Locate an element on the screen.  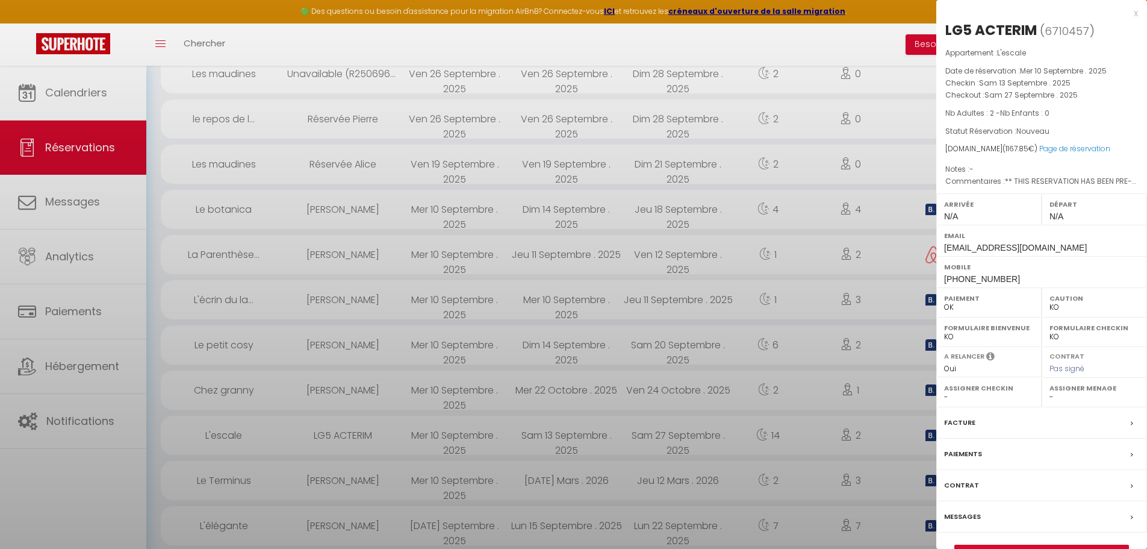
label: Formulaire Checkin is located at coordinates (1094, 328).